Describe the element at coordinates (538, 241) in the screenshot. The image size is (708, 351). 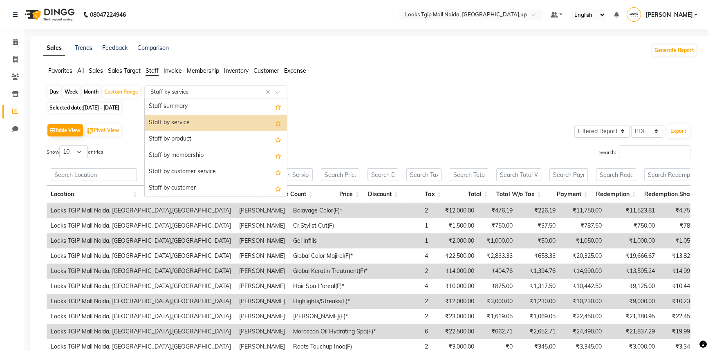
I see `td: ₹50.00` at that location.